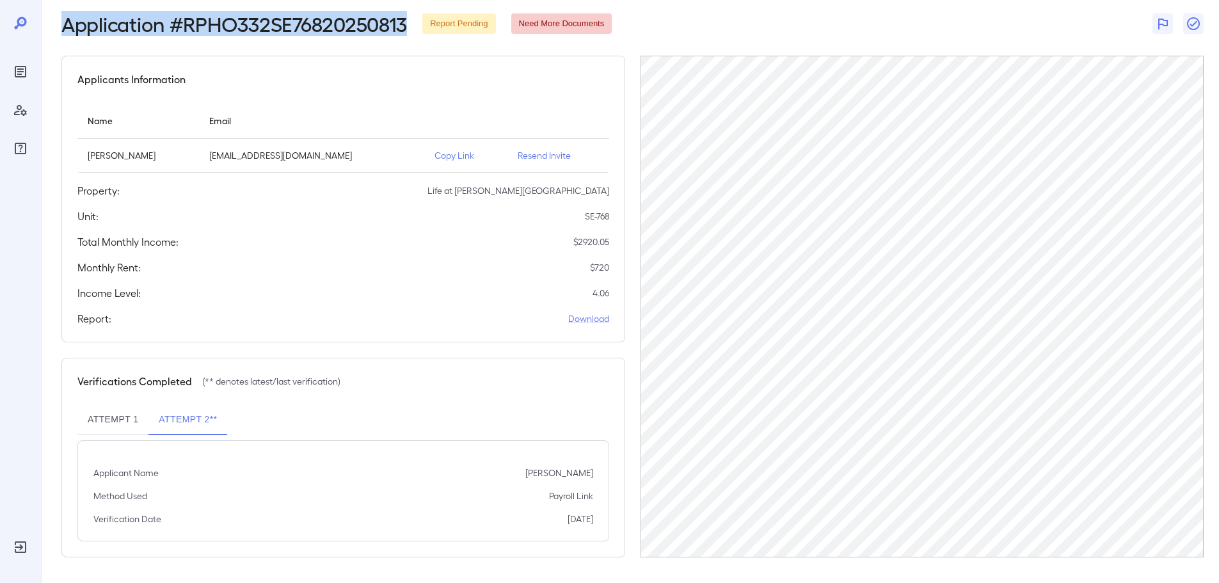 Image resolution: width=1219 pixels, height=583 pixels. Describe the element at coordinates (113, 420) in the screenshot. I see `button: Attempt 1` at that location.